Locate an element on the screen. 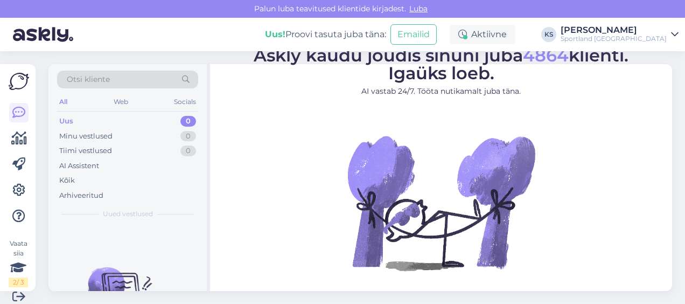  div: All is located at coordinates (63, 102).